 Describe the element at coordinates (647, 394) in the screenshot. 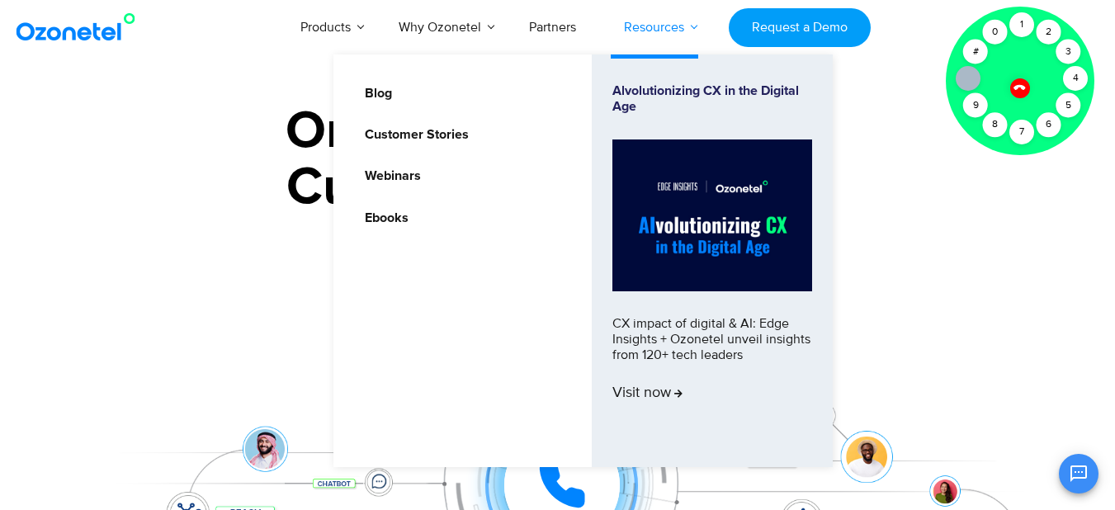

I see `span: Visit now` at that location.